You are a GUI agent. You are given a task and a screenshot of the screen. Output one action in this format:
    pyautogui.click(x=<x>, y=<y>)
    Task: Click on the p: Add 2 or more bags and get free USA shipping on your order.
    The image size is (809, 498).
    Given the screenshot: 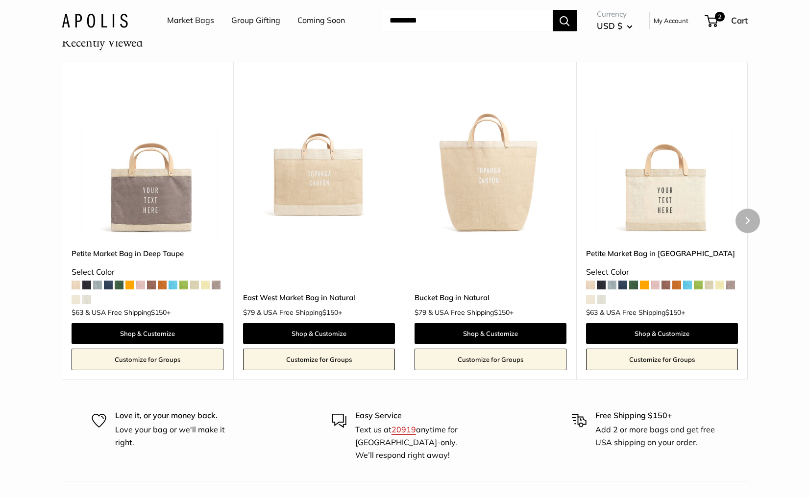 What is the action you would take?
    pyautogui.click(x=656, y=436)
    